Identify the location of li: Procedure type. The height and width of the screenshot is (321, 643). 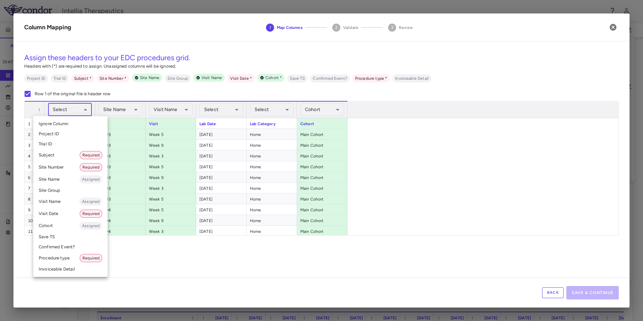
(70, 258).